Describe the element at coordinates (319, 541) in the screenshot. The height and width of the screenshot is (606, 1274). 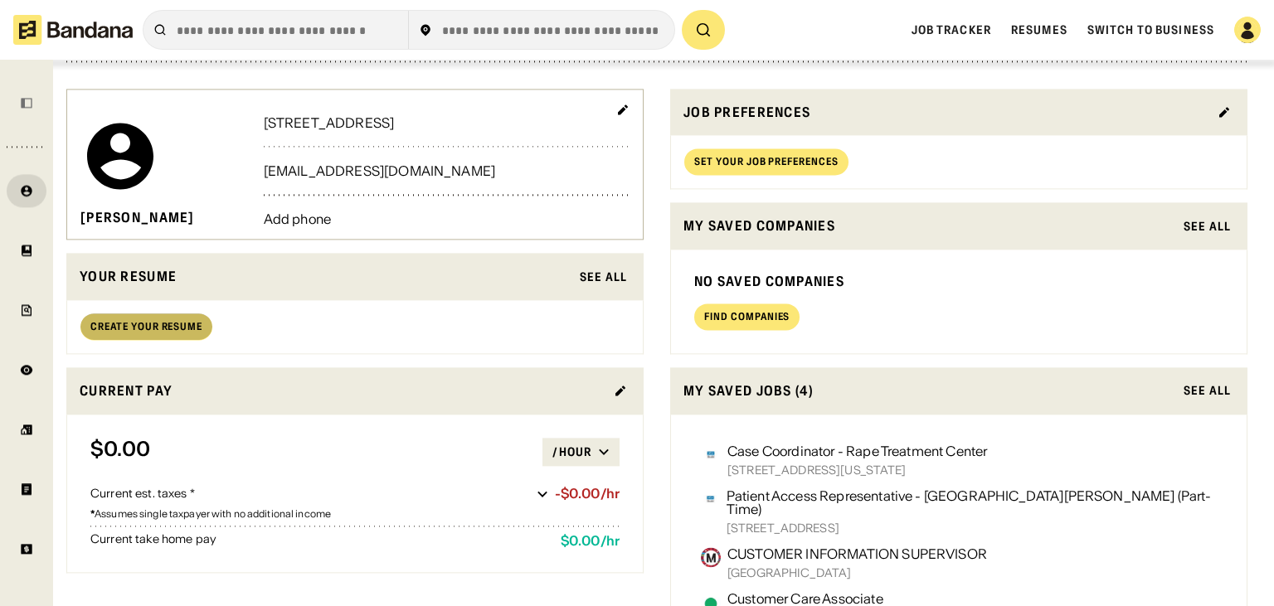
I see `div: Current take home pay` at that location.